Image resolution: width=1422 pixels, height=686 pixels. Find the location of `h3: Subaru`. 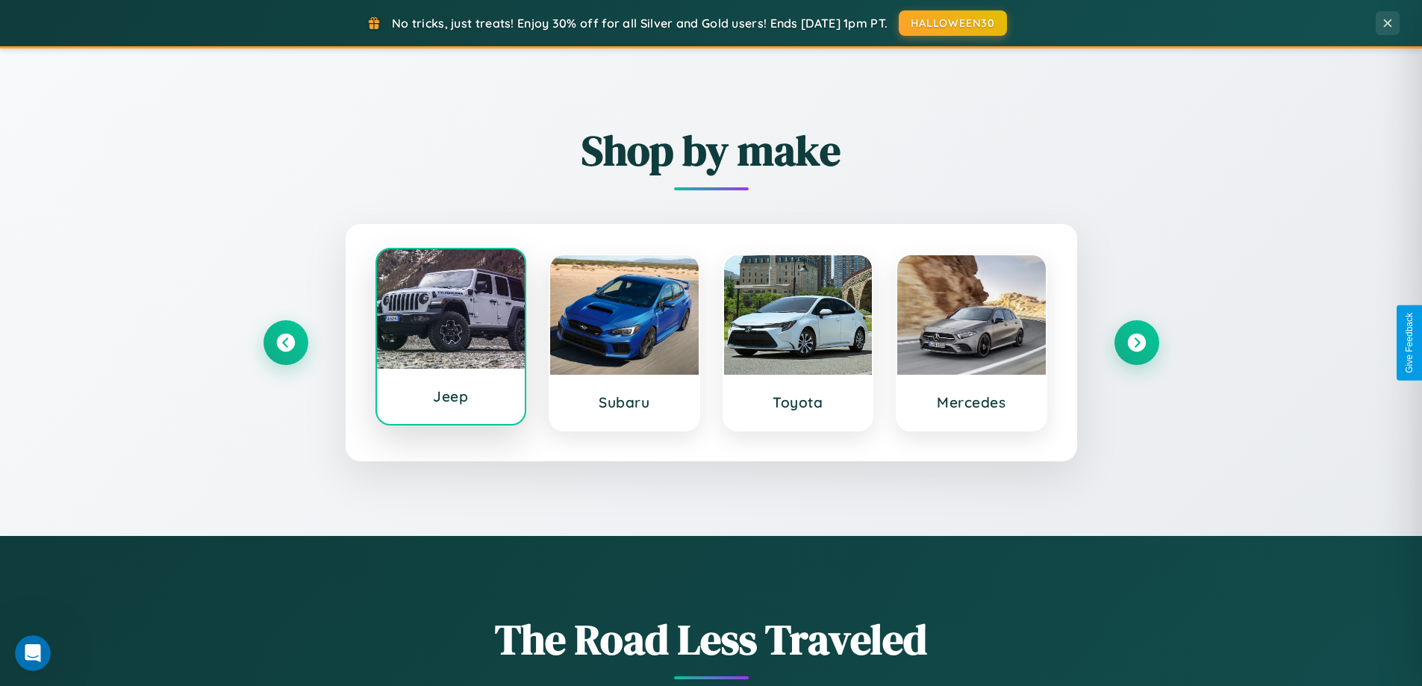

h3: Subaru is located at coordinates (624, 402).